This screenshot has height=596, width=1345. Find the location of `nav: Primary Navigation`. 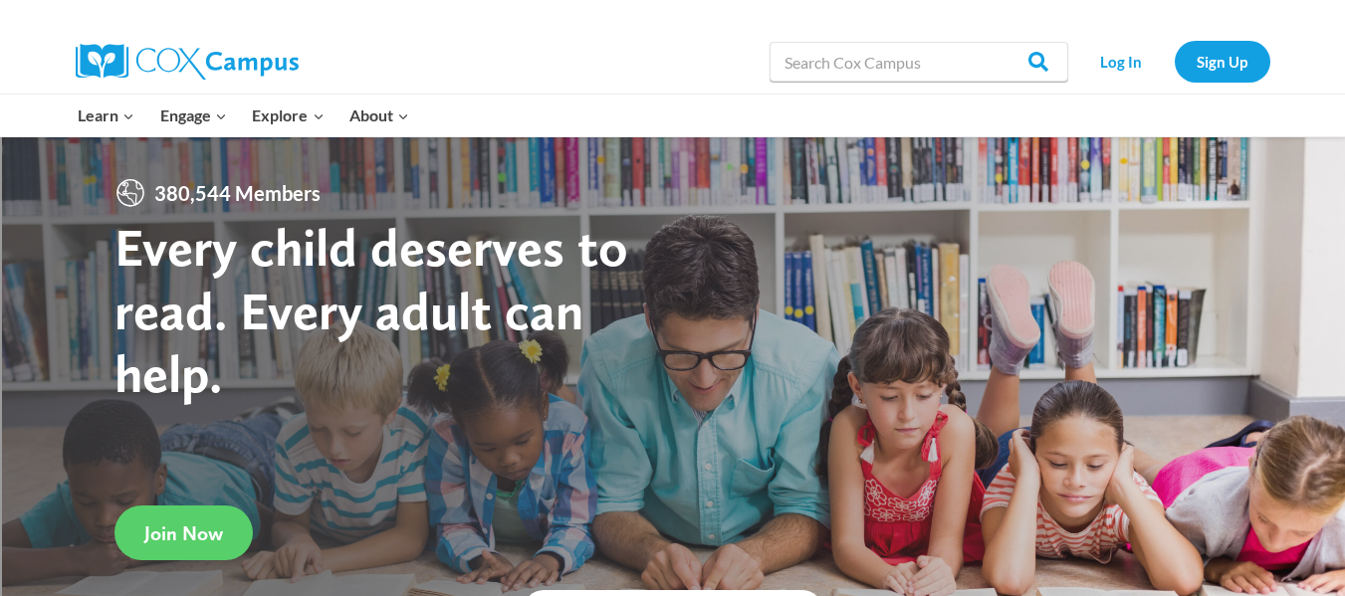

nav: Primary Navigation is located at coordinates (244, 116).